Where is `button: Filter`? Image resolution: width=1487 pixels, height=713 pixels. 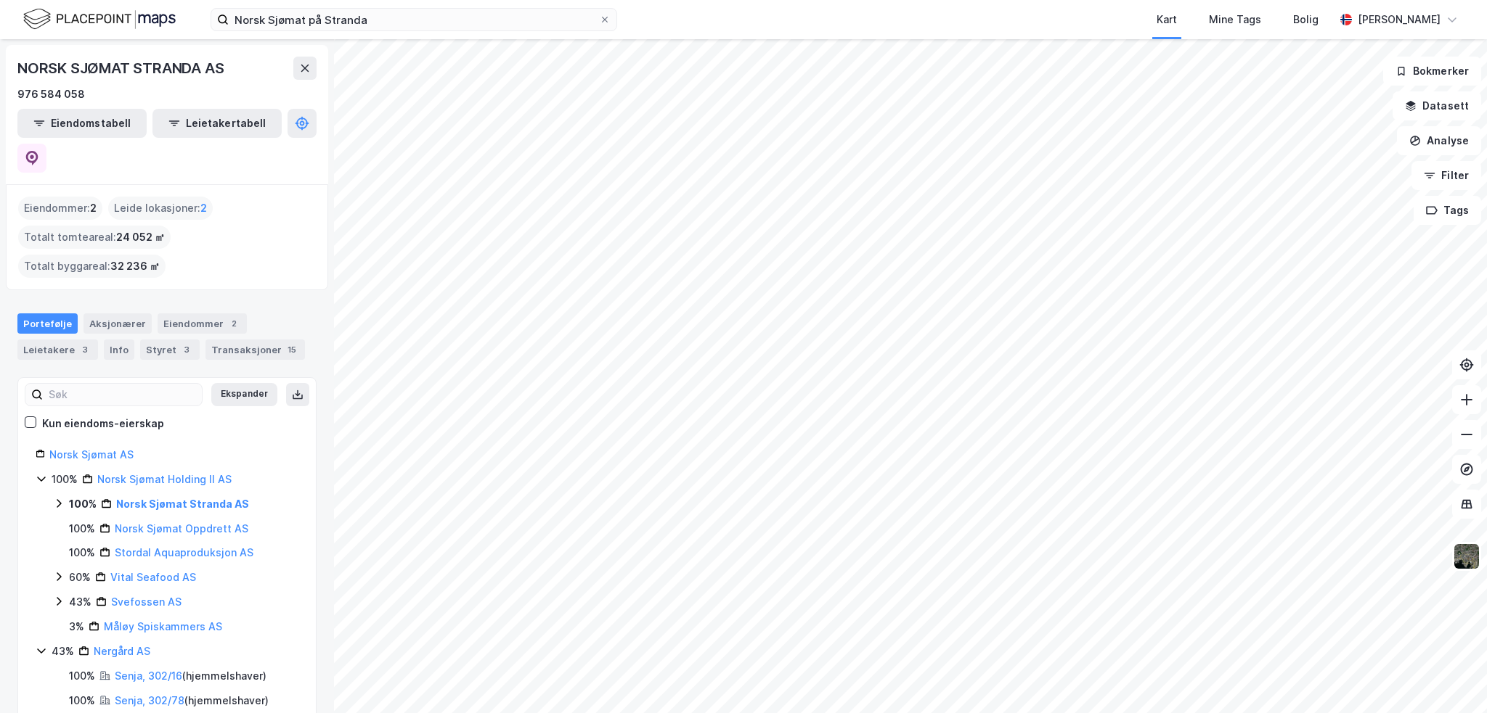
button: Filter is located at coordinates (1446, 176).